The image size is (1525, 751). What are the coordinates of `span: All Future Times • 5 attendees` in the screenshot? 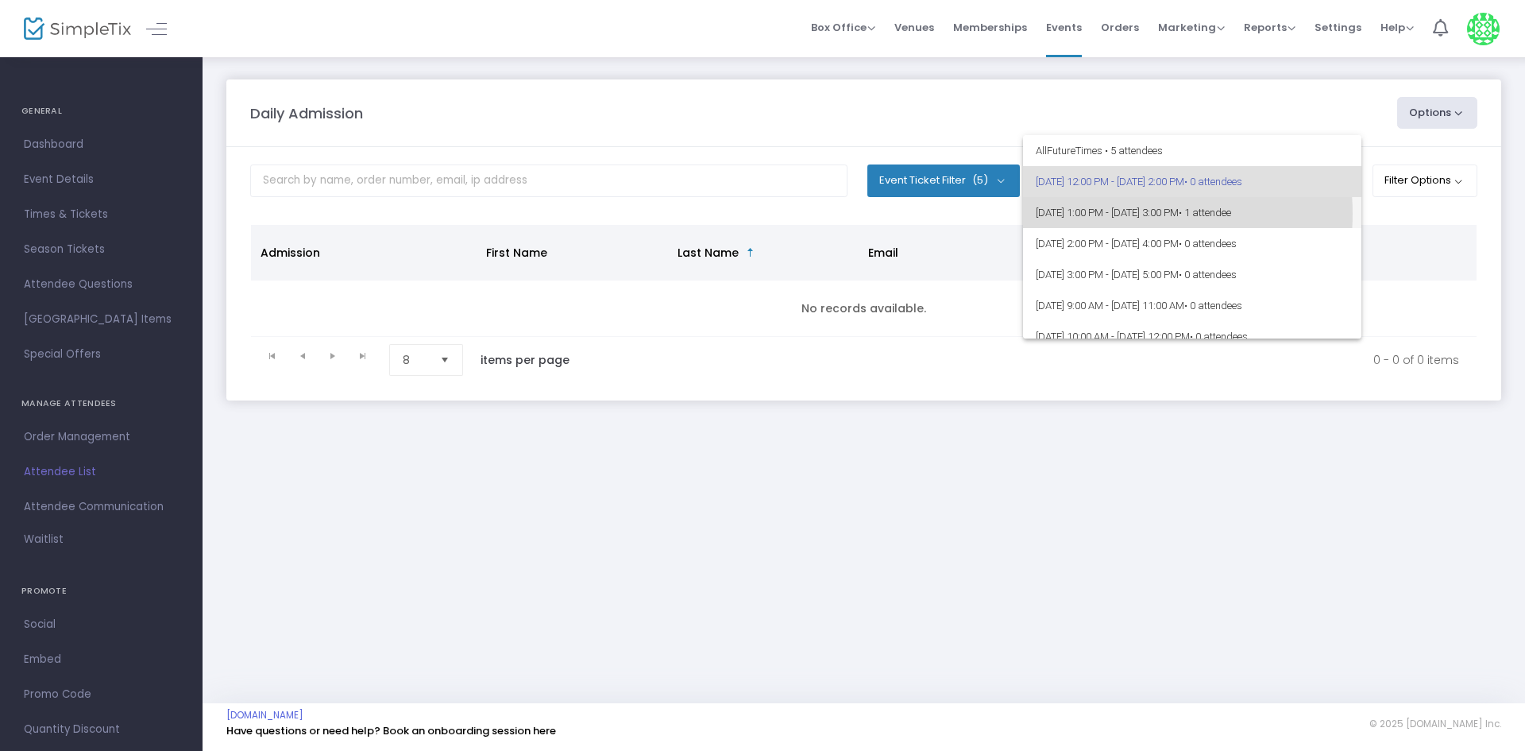 It's located at (1192, 150).